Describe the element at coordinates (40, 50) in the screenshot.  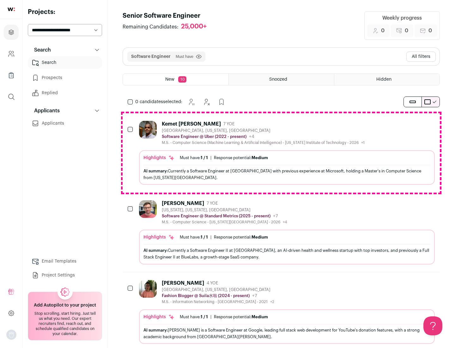
I see `p: Search` at that location.